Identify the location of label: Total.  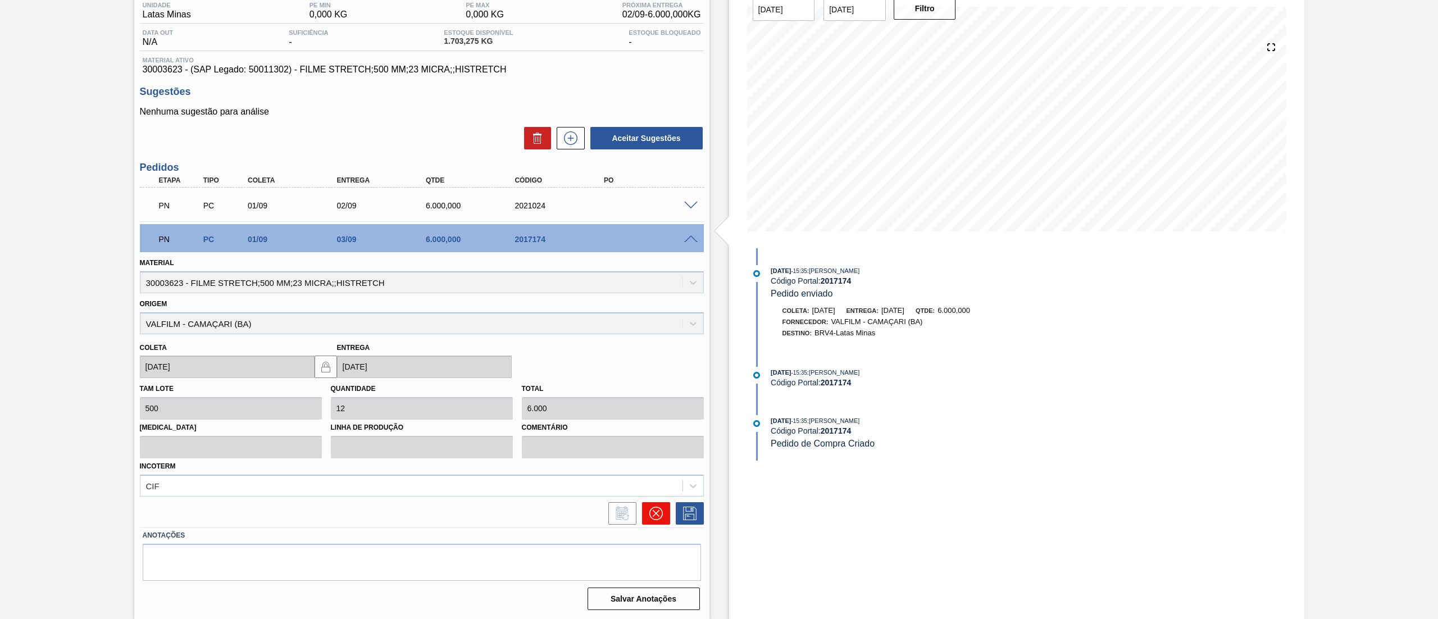
(533, 389).